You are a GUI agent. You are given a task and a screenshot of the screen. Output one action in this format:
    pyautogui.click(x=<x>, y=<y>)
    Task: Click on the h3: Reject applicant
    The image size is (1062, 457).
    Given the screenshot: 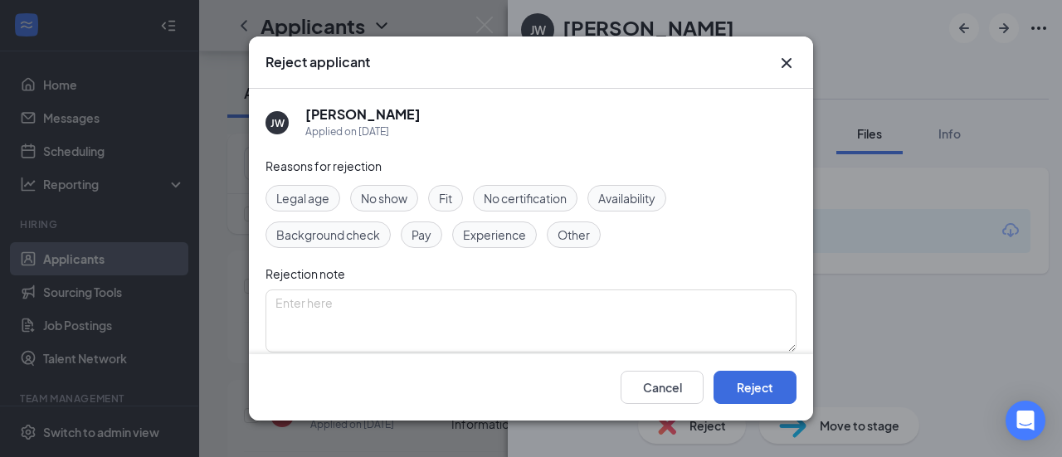 What is the action you would take?
    pyautogui.click(x=318, y=62)
    